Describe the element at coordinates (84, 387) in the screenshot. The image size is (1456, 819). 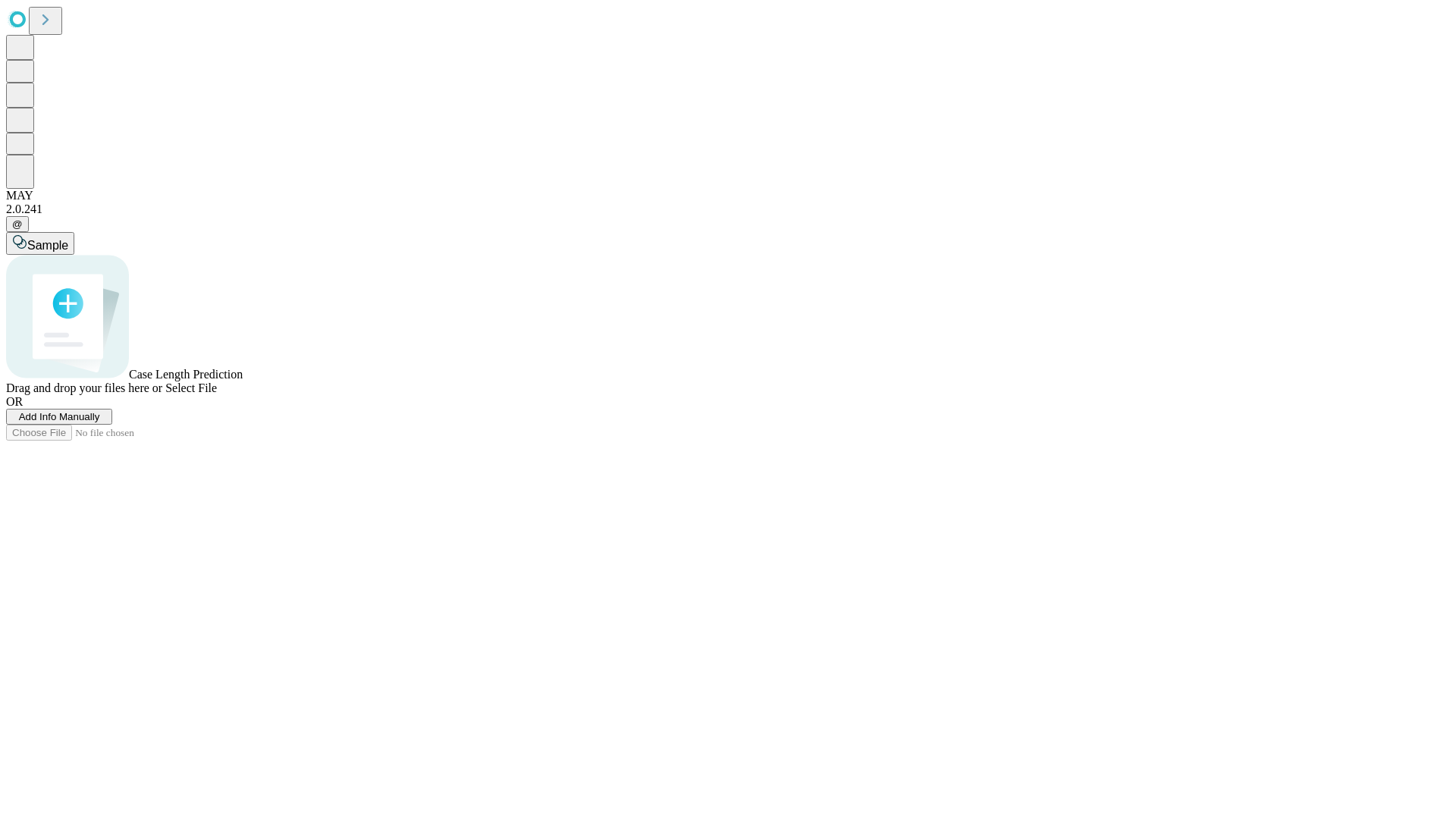
I see `span: Drag and drop your files here or` at that location.